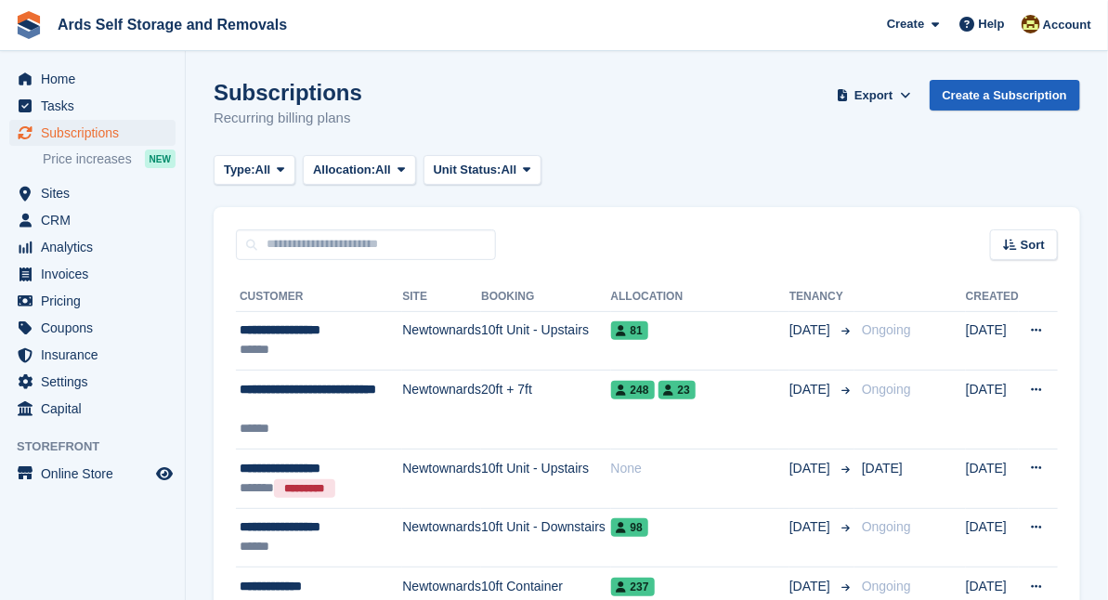 This screenshot has width=1108, height=600. I want to click on span: Subscriptions, so click(97, 133).